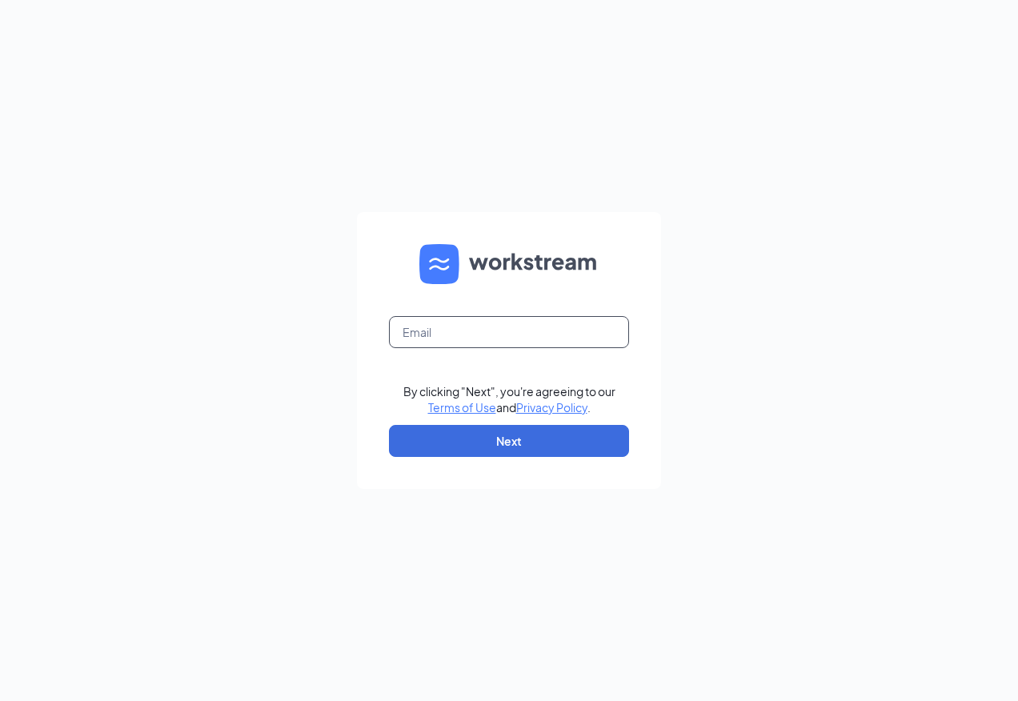 The height and width of the screenshot is (701, 1018). I want to click on a: Privacy Policy, so click(551, 407).